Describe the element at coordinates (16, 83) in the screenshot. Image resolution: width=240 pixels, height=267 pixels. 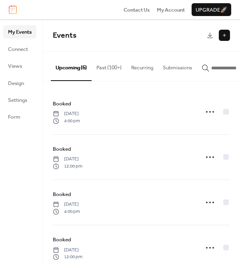
I see `span: Design` at that location.